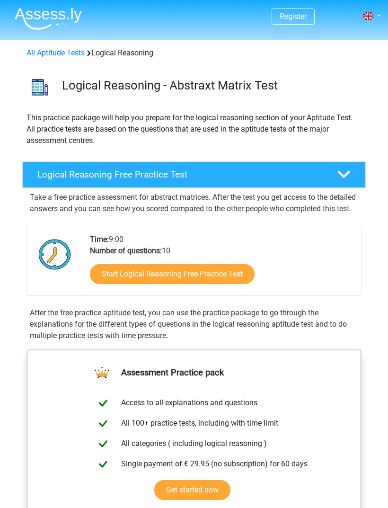 The height and width of the screenshot is (508, 388). I want to click on p: This practice package will help you prepare for the logical reasoning section of your Aptitude Te..., so click(194, 129).